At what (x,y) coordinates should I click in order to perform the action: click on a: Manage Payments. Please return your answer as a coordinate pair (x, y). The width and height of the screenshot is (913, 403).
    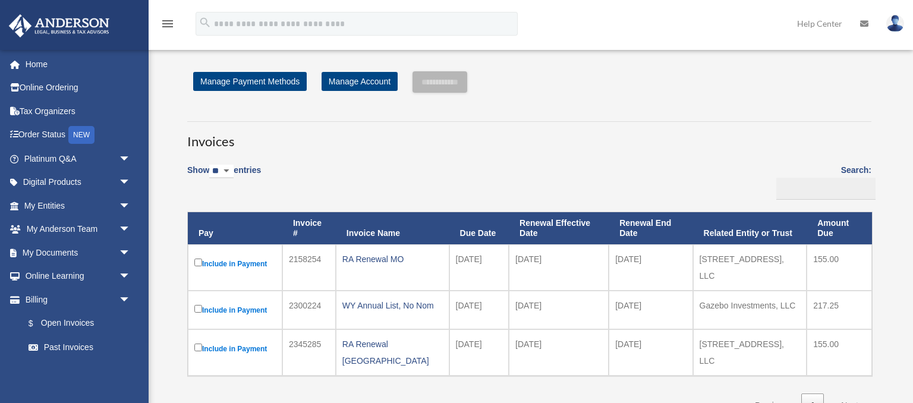
    Looking at the image, I should click on (80, 371).